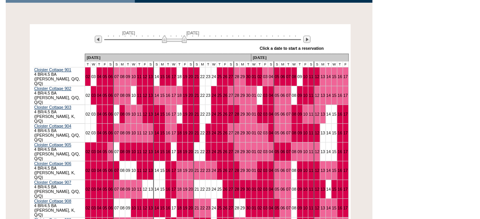 This screenshot has width=480, height=219. What do you see at coordinates (334, 76) in the screenshot?
I see `a: 15` at bounding box center [334, 76].